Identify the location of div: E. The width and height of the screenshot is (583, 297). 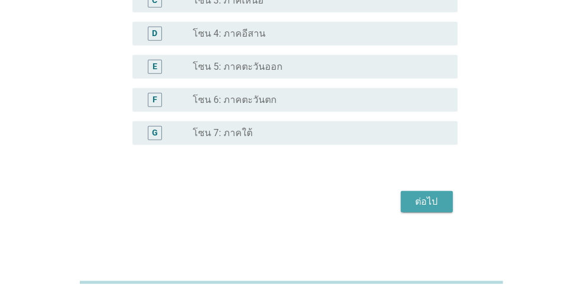
(155, 67).